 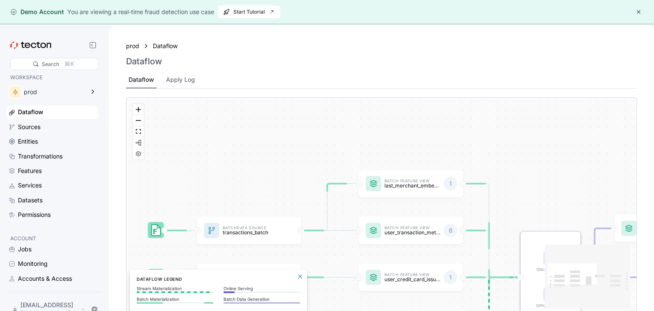 I want to click on div: Batch Feature Viewuser_transaction_metrics6, so click(x=411, y=231).